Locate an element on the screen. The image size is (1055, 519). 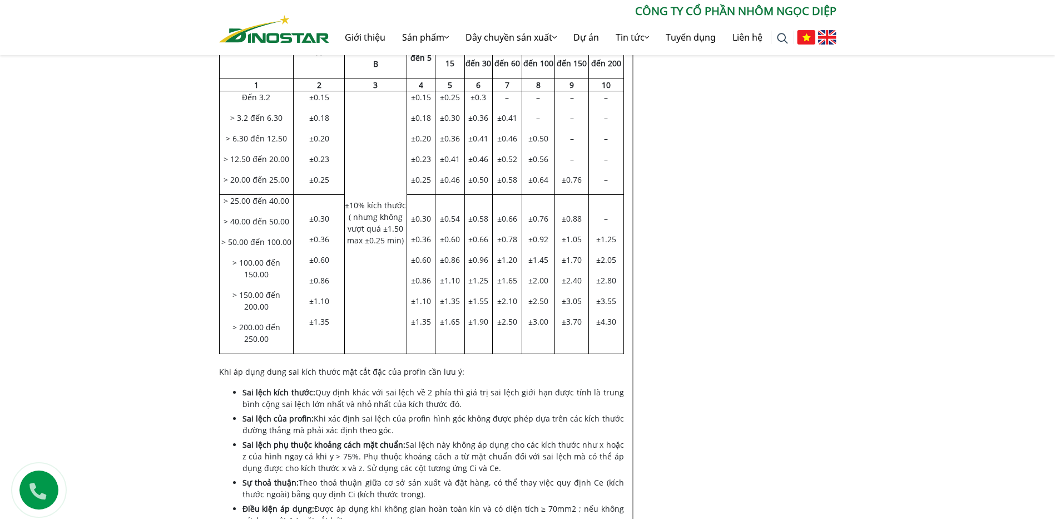
p: ±1.55 is located at coordinates (478, 300).